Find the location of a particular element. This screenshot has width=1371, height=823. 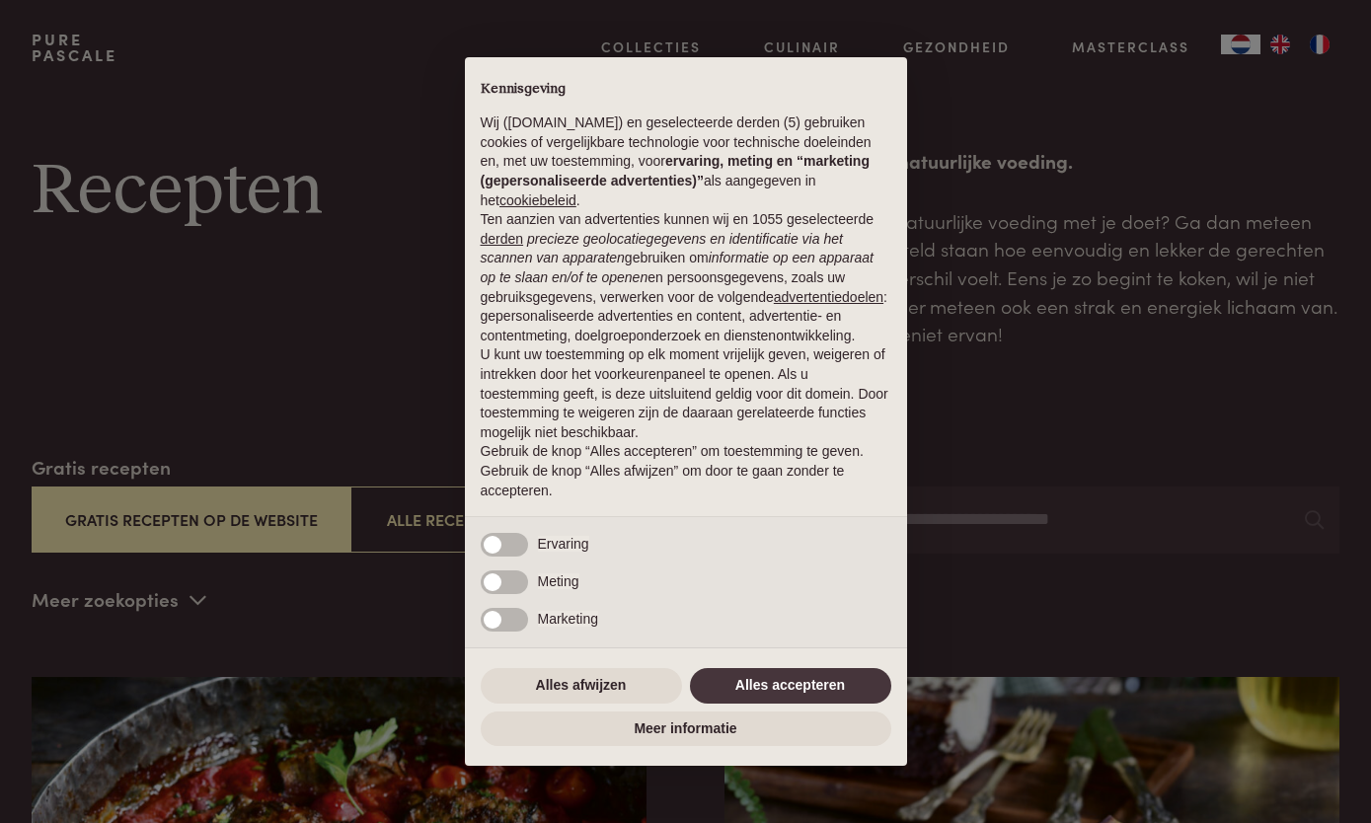

em: informatie op een apparaat op te slaan en/of te openen is located at coordinates (677, 268).